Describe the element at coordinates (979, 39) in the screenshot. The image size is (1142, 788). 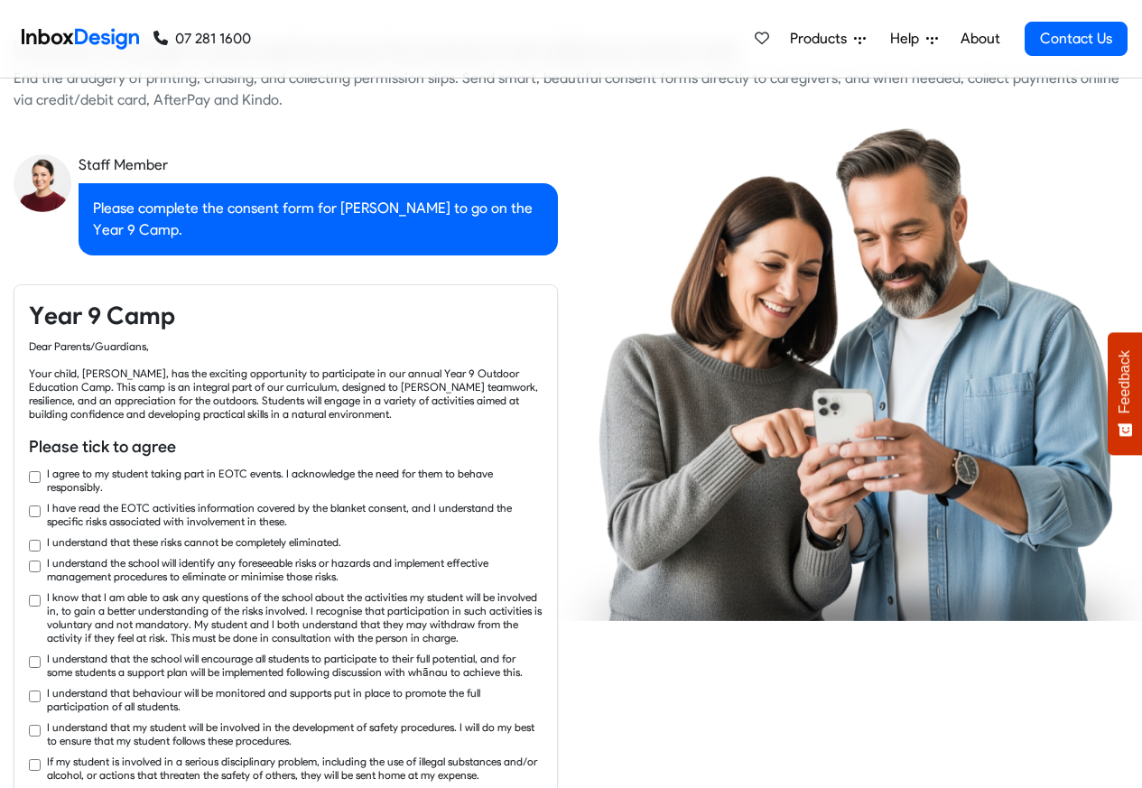
I see `a: About` at that location.